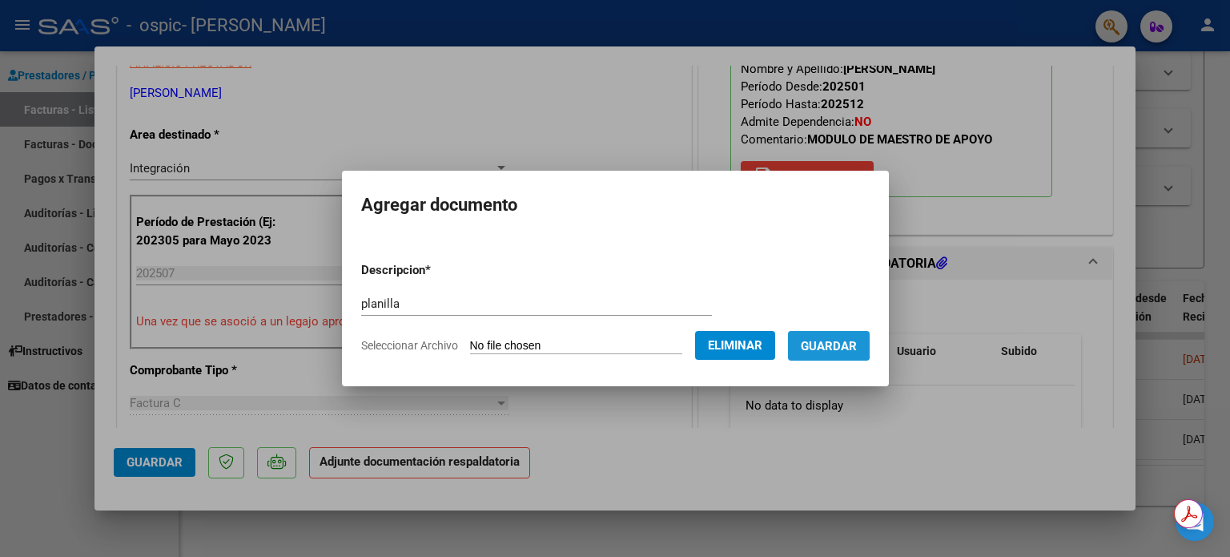  I want to click on span: Eliminar, so click(735, 345).